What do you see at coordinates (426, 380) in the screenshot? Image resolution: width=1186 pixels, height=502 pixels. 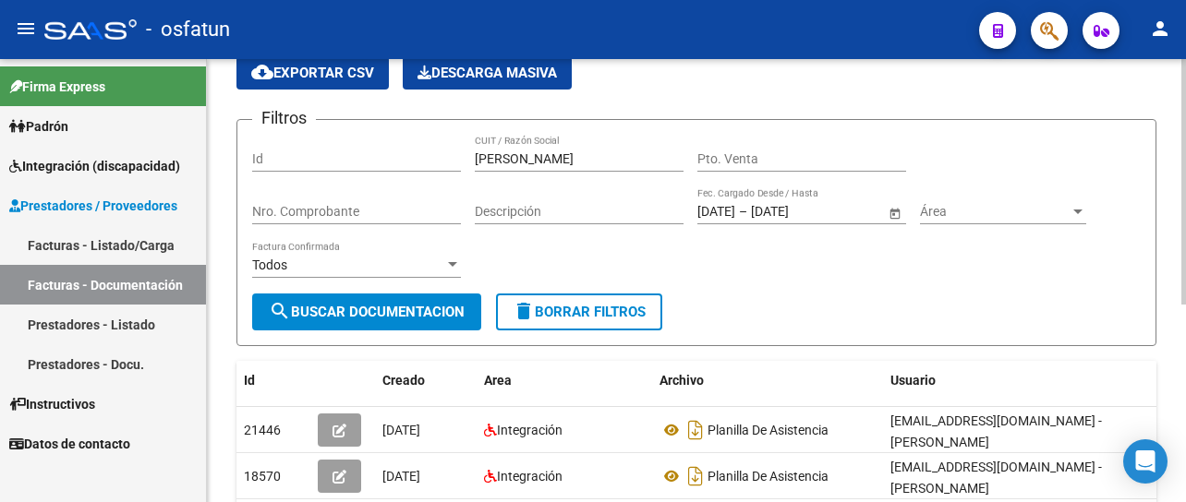 I see `datatable-header-cell: Creado` at bounding box center [426, 380].